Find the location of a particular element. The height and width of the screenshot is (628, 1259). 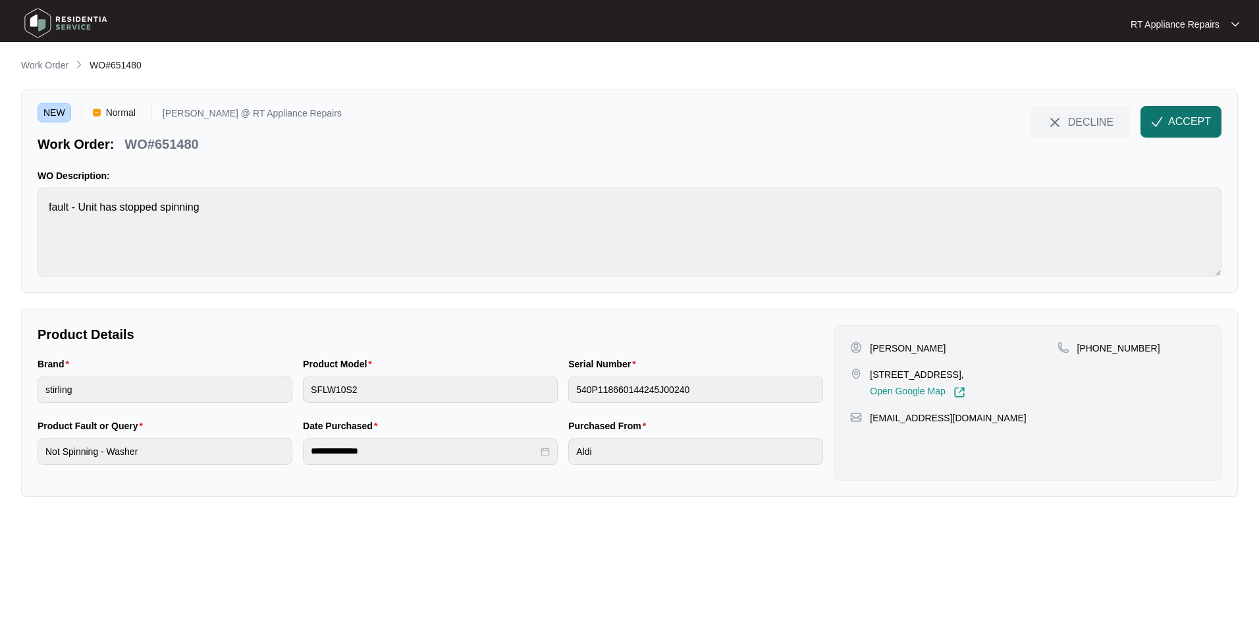

button: close-IconDECLINE is located at coordinates (1080, 122).